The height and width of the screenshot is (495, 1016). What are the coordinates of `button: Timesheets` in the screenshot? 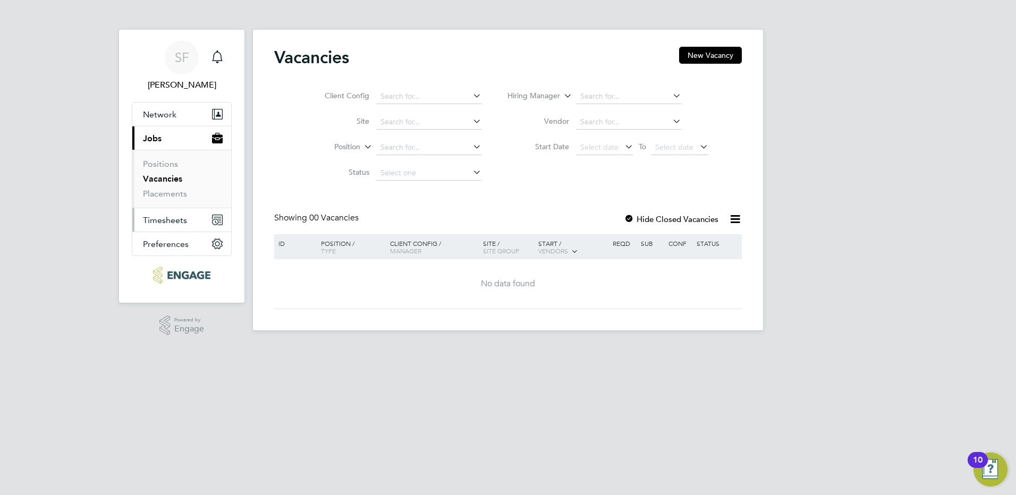 It's located at (182, 220).